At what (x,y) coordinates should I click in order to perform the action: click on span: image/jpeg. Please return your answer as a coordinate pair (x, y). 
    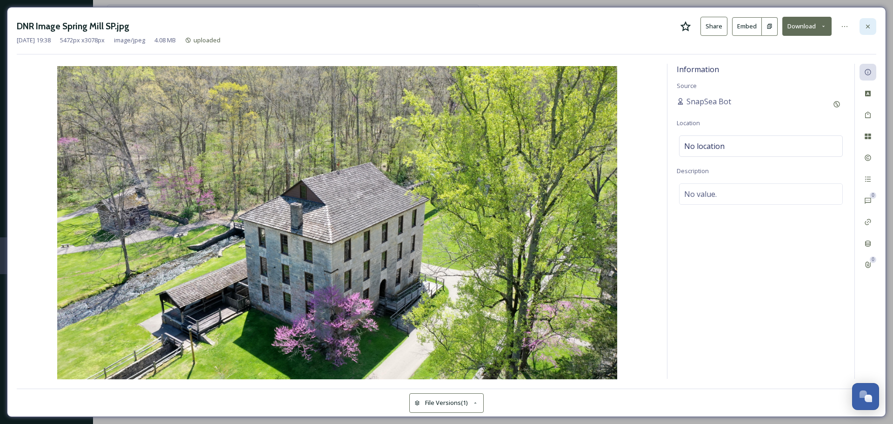
    Looking at the image, I should click on (129, 40).